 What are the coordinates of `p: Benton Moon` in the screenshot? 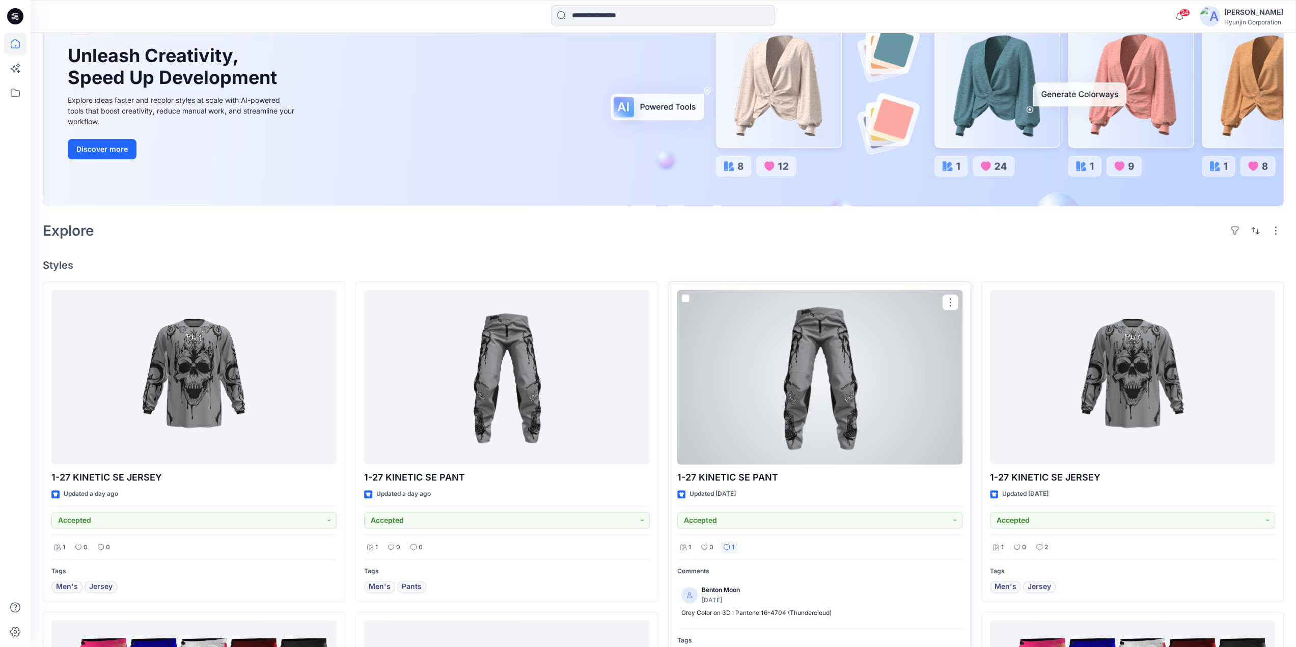 It's located at (721, 590).